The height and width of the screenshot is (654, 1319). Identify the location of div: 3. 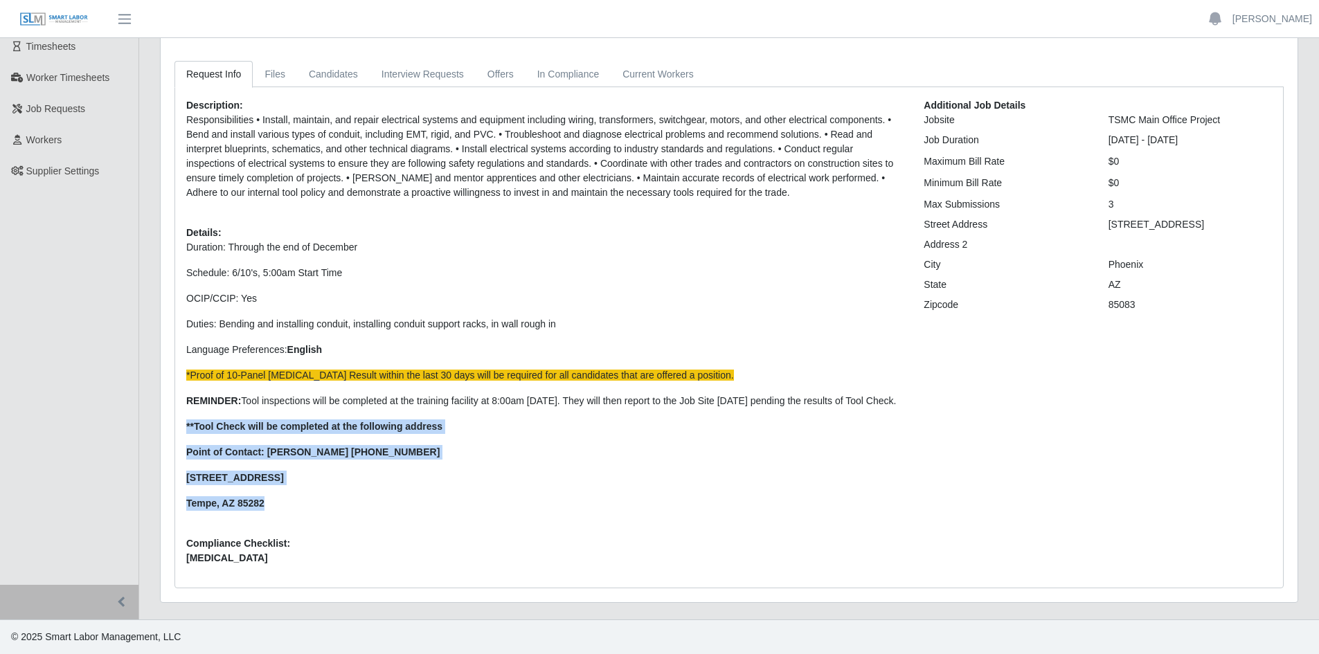
(1190, 204).